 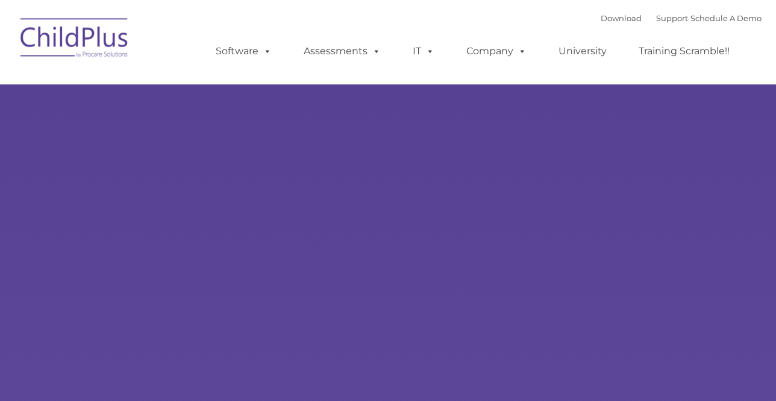 I want to click on a: Training Scramble!!, so click(x=684, y=51).